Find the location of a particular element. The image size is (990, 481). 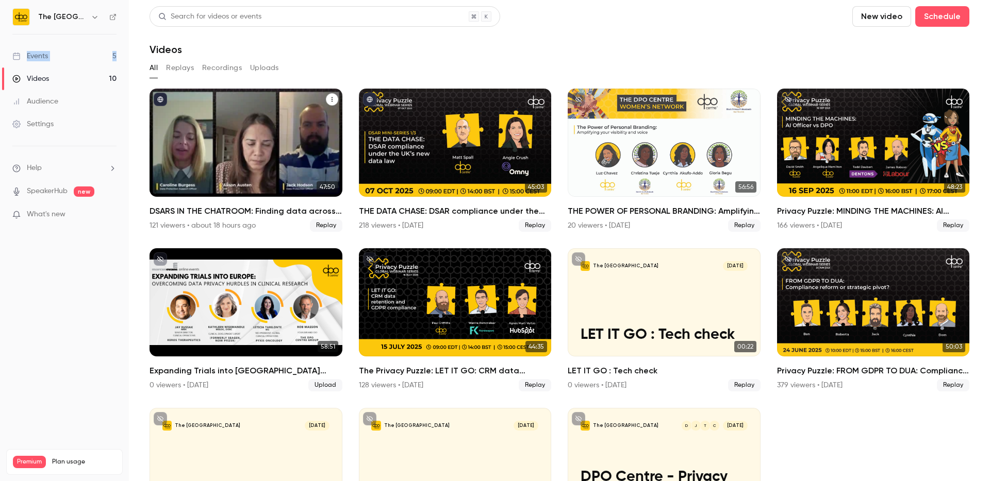

span: Upload is located at coordinates (325, 385).